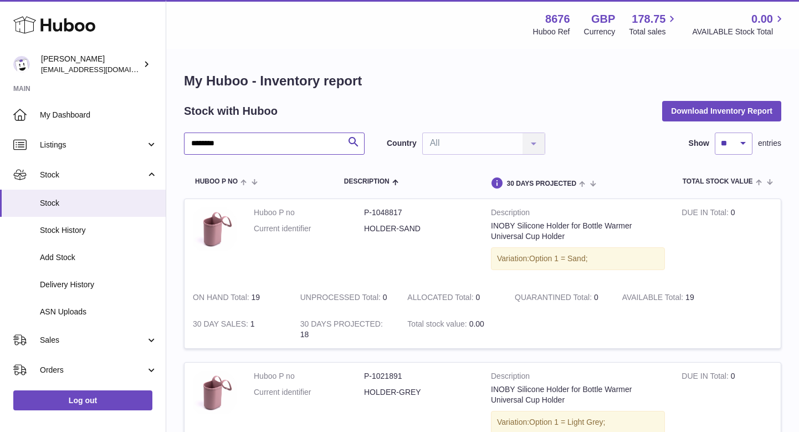 This screenshot has width=799, height=432. I want to click on h1: My Huboo - Inventory report, so click(483, 81).